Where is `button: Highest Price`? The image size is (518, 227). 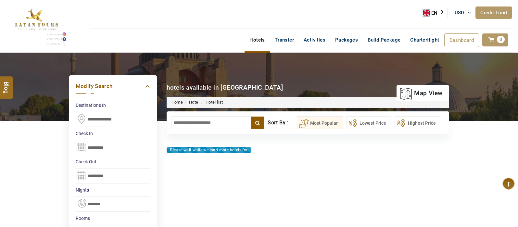 button: Highest Price is located at coordinates (417, 123).